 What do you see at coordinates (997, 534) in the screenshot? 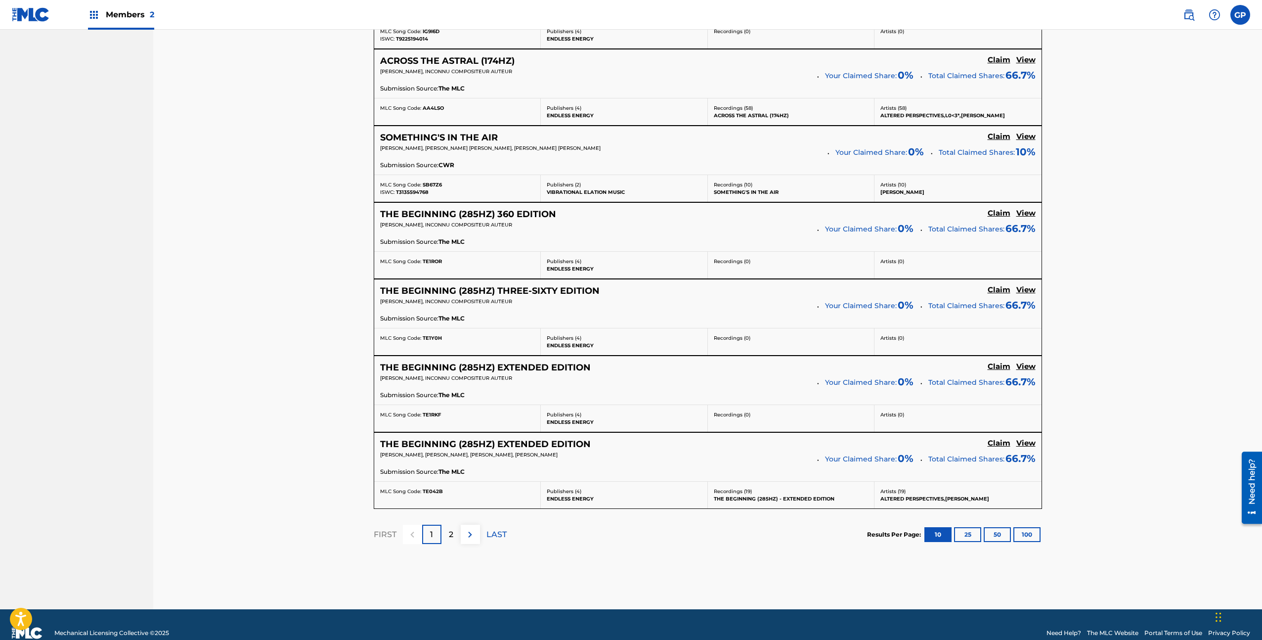
I see `button: 50` at bounding box center [997, 534].